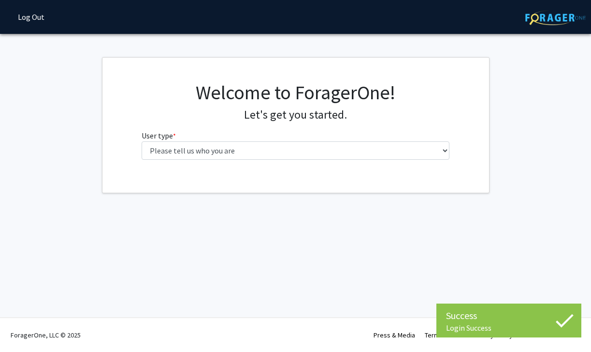  Describe the element at coordinates (395, 335) in the screenshot. I see `a: Press & Media` at that location.